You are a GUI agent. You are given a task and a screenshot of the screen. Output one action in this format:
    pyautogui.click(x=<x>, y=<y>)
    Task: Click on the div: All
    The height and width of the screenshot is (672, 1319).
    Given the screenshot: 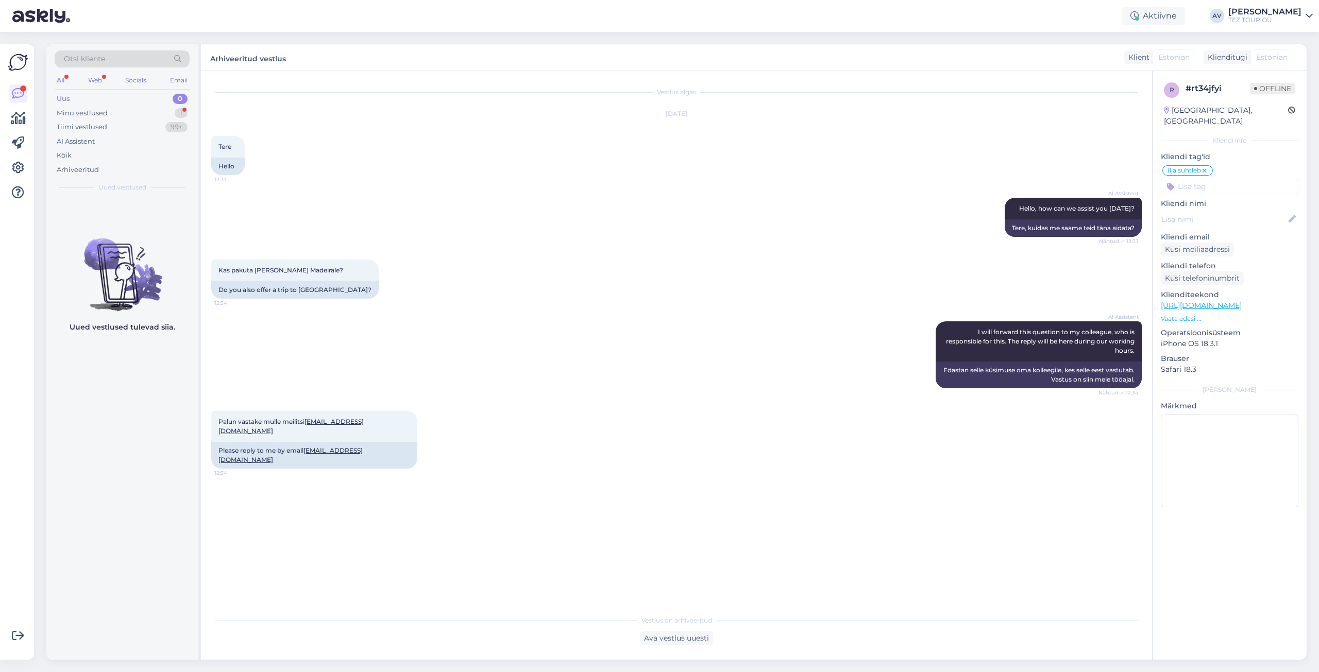 What is the action you would take?
    pyautogui.click(x=60, y=80)
    